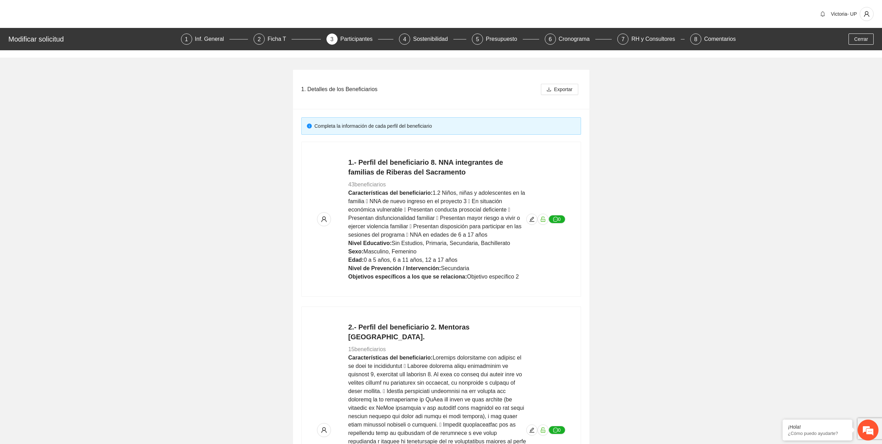 This screenshot has height=444, width=882. Describe the element at coordinates (215, 39) in the screenshot. I see `div: 1Inf. General` at that location.